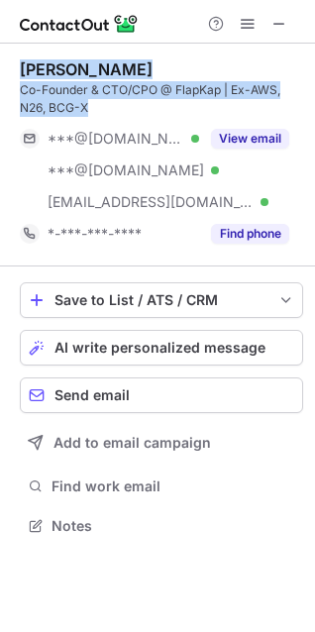 The height and width of the screenshot is (632, 315). Describe the element at coordinates (162, 348) in the screenshot. I see `button: AI write personalized message` at that location.